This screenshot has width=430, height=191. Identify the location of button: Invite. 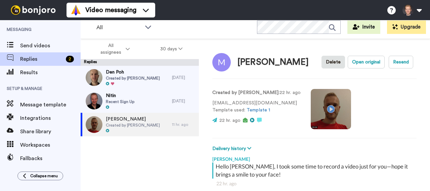
(364, 27).